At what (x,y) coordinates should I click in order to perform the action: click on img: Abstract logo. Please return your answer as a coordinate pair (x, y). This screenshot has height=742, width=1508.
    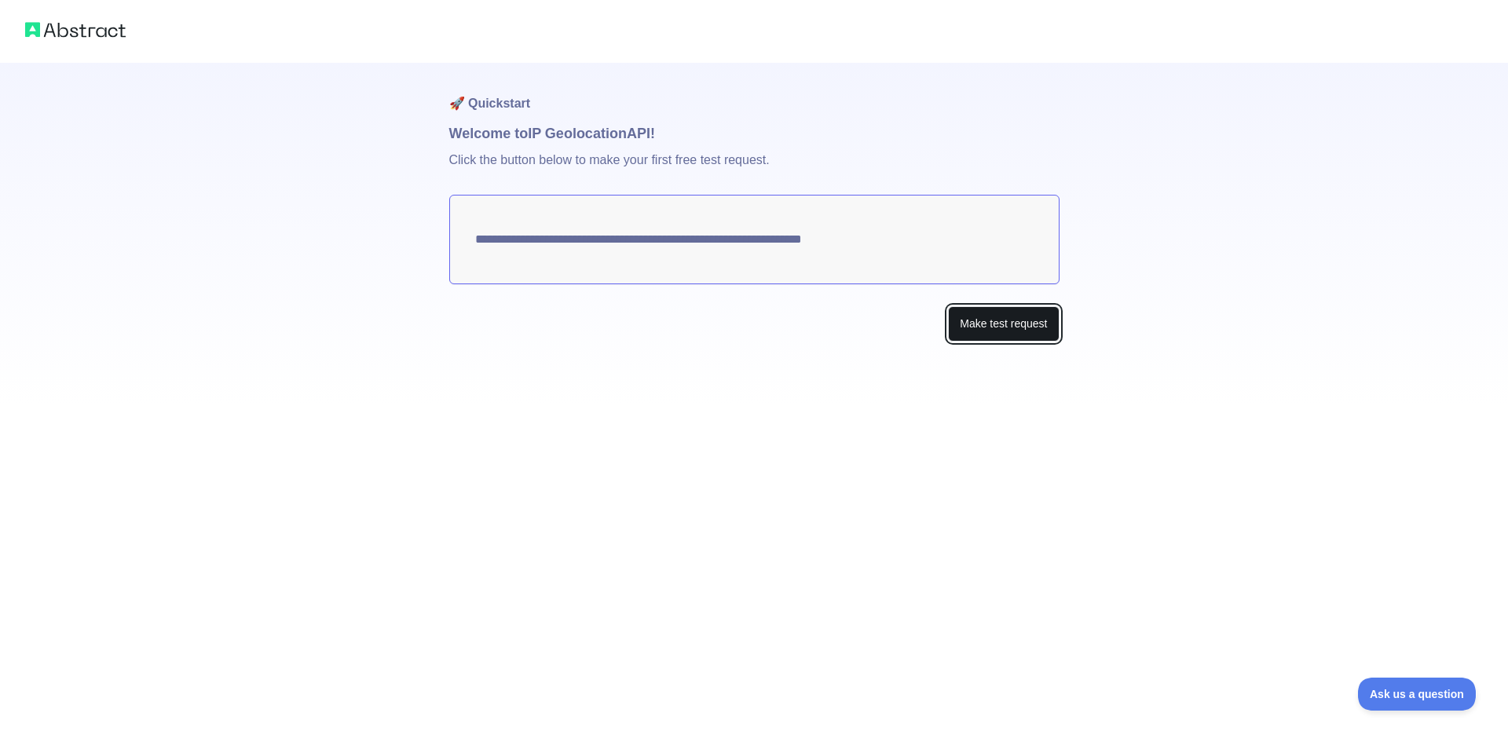
    Looking at the image, I should click on (75, 30).